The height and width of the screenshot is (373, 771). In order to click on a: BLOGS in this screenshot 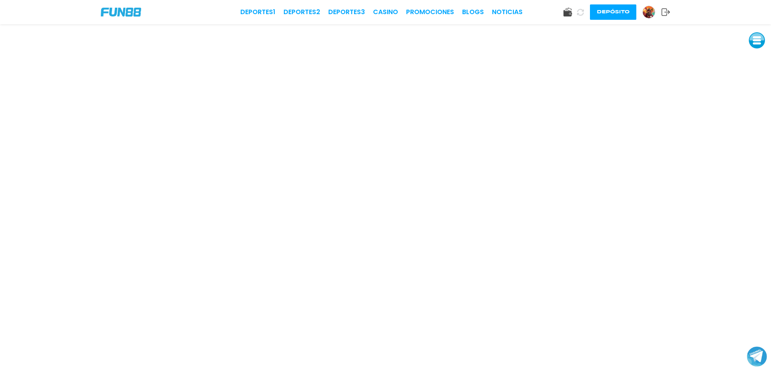, I will do `click(473, 12)`.